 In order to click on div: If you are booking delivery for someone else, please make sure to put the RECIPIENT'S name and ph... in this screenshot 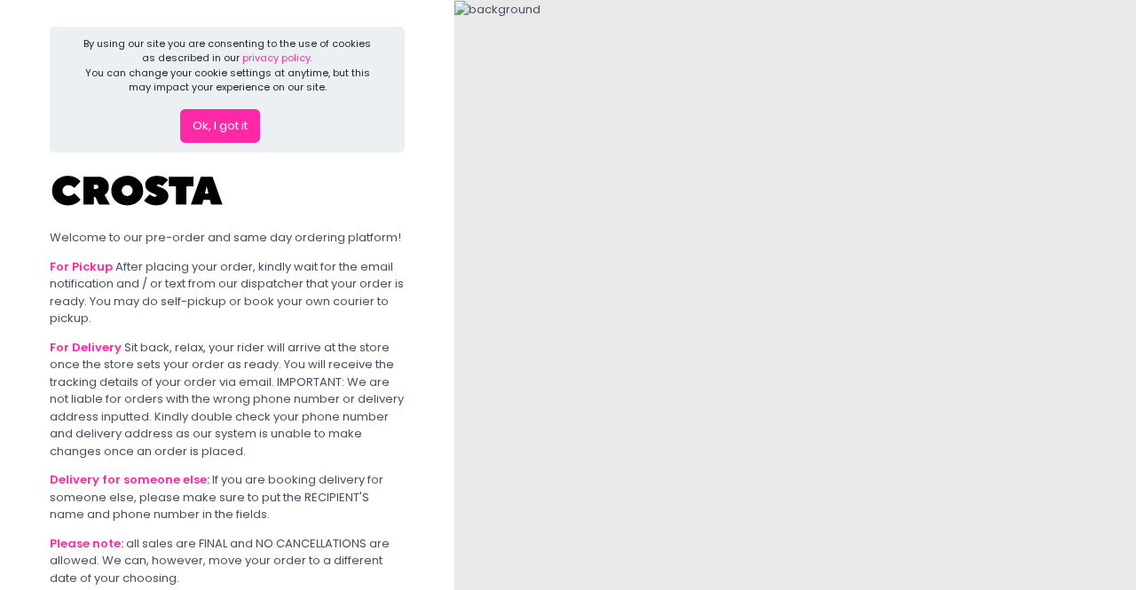, I will do `click(227, 497)`.